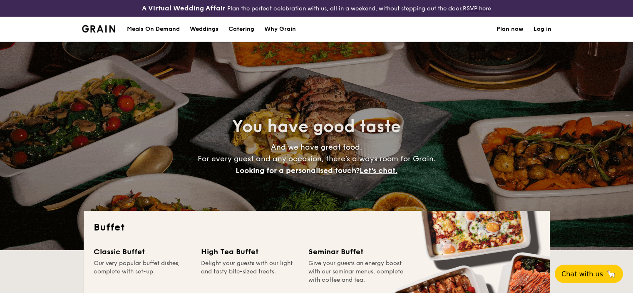 The width and height of the screenshot is (633, 293). Describe the element at coordinates (378, 170) in the screenshot. I see `span: Let's chat.` at that location.